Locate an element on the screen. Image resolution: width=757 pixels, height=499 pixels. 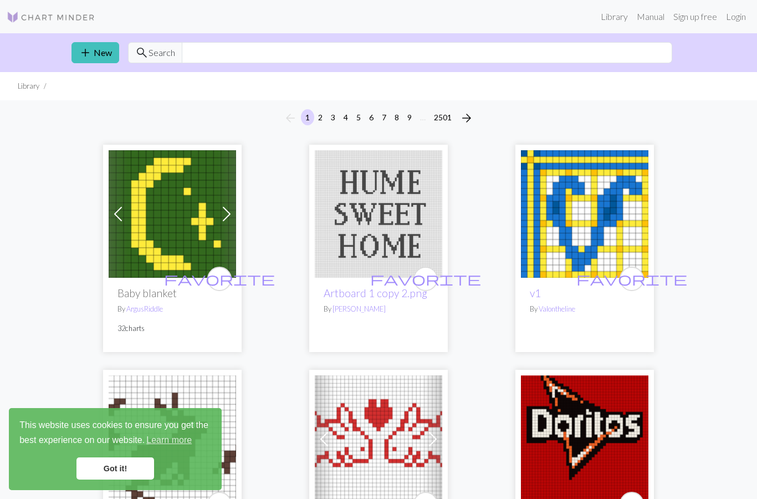
a: learn more about cookies is located at coordinates (169, 440).